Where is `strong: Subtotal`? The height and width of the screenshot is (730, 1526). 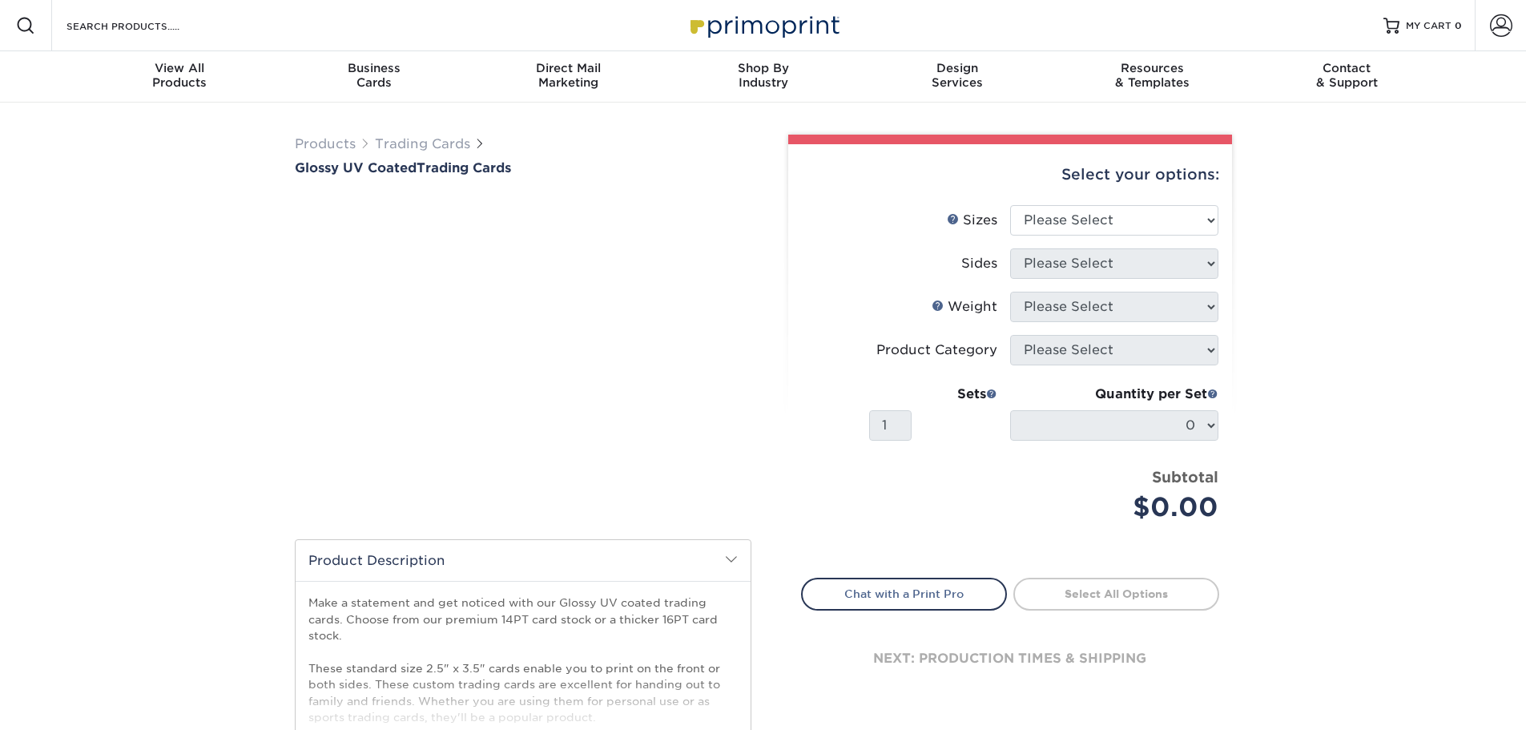 strong: Subtotal is located at coordinates (1185, 477).